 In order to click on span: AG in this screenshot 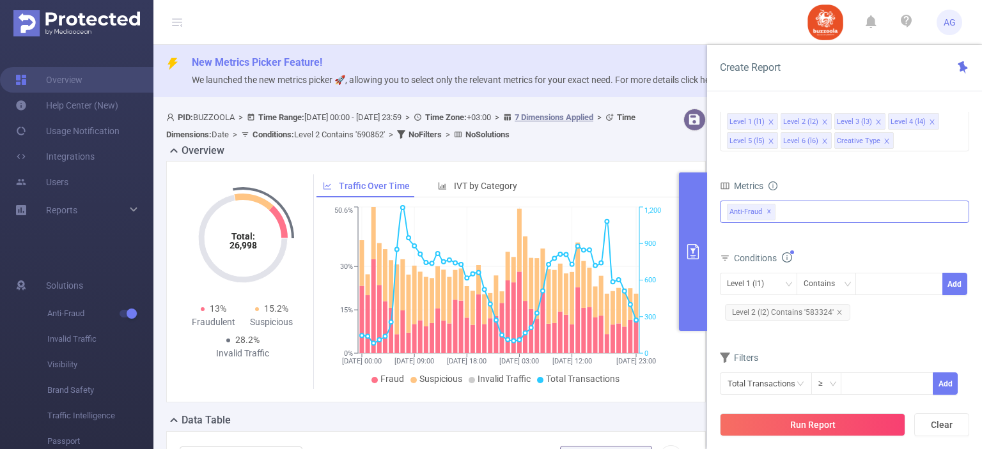, I will do `click(949, 22)`.